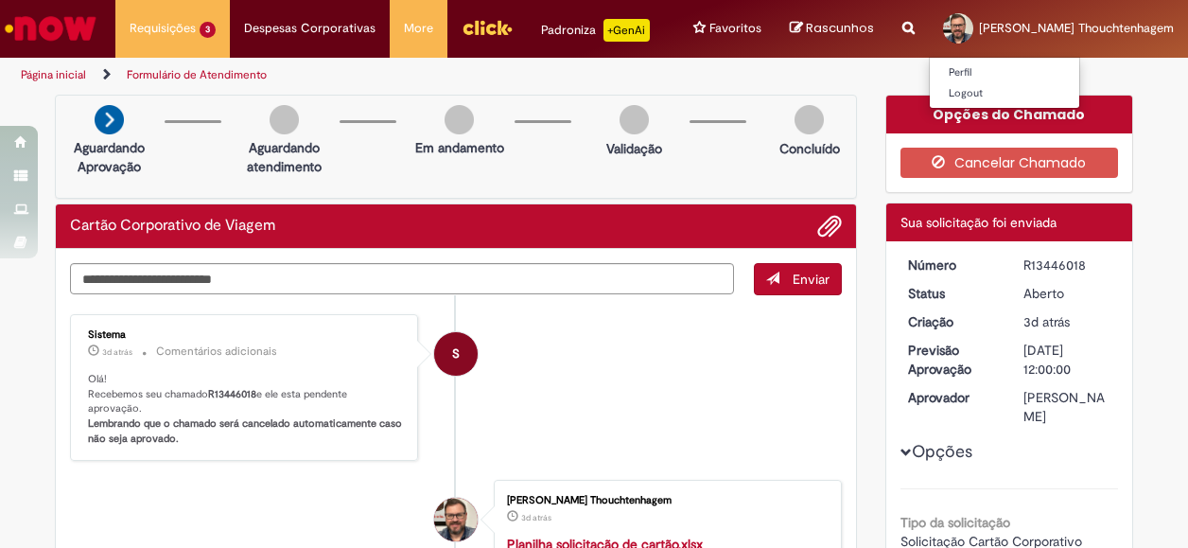  What do you see at coordinates (952, 322) in the screenshot?
I see `dt: Criação` at bounding box center [952, 322].